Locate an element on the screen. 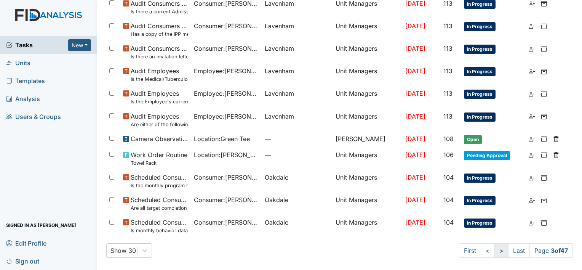 The width and height of the screenshot is (582, 270). span: Scheduled Consumer Chart Review Is the monthly program review completed by the 15th of the previo... is located at coordinates (159, 181).